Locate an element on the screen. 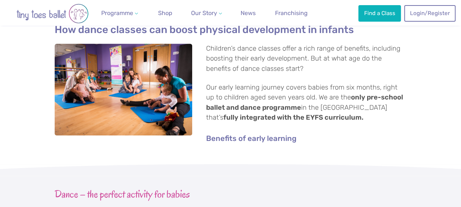 Image resolution: width=461 pixels, height=207 pixels. p: Our early learning journey covers babies from six months, right up to children aged seven years o... is located at coordinates (231, 103).